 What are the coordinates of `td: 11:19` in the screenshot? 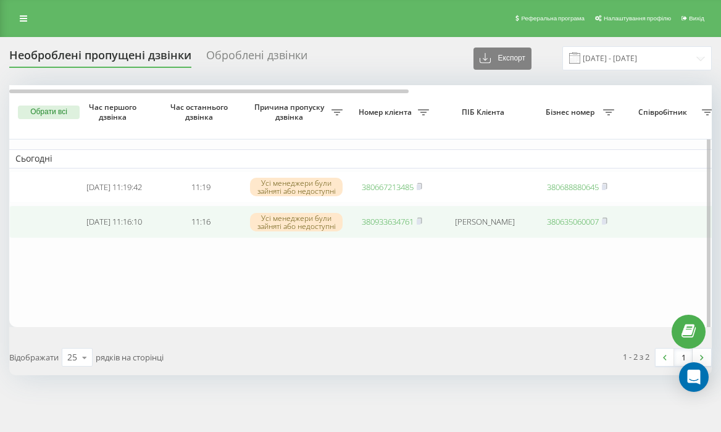 It's located at (201, 187).